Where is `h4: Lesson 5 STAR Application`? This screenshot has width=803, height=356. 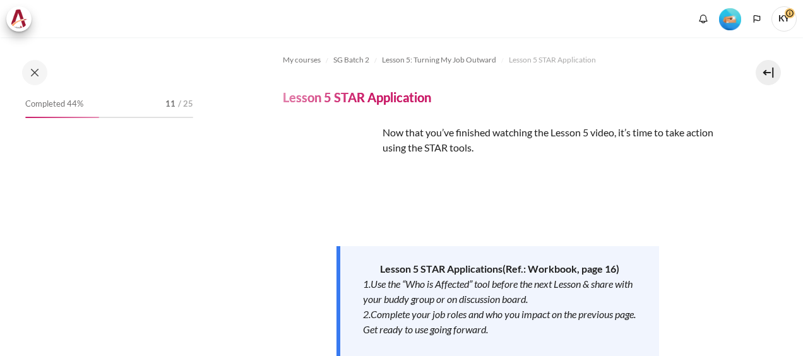
h4: Lesson 5 STAR Application is located at coordinates (357, 97).